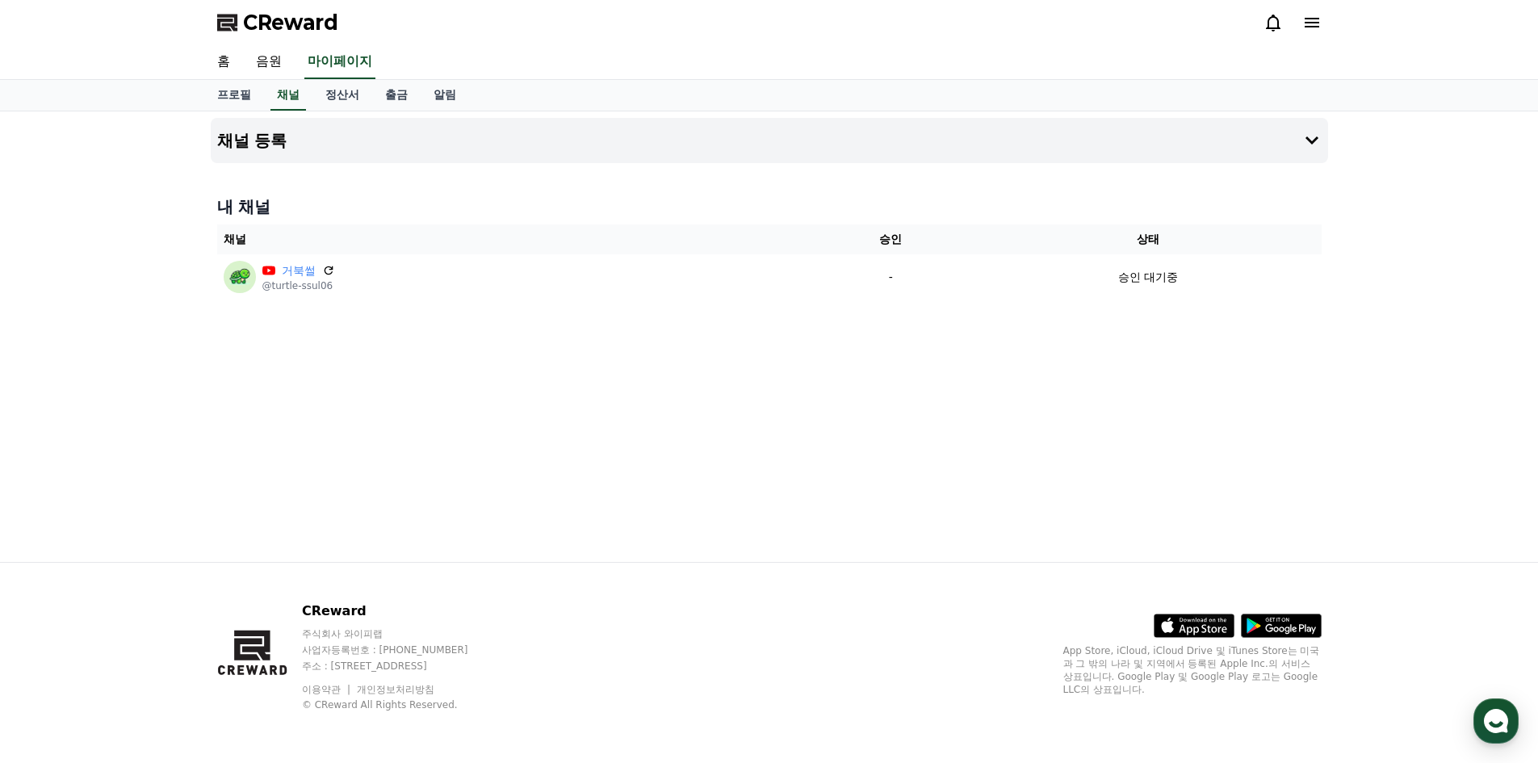  What do you see at coordinates (291, 23) in the screenshot?
I see `span: CReward` at bounding box center [291, 23].